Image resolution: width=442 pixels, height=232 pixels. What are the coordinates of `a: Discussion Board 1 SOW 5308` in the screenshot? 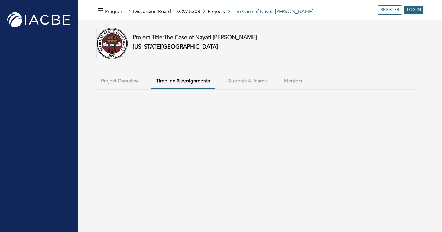 It's located at (167, 11).